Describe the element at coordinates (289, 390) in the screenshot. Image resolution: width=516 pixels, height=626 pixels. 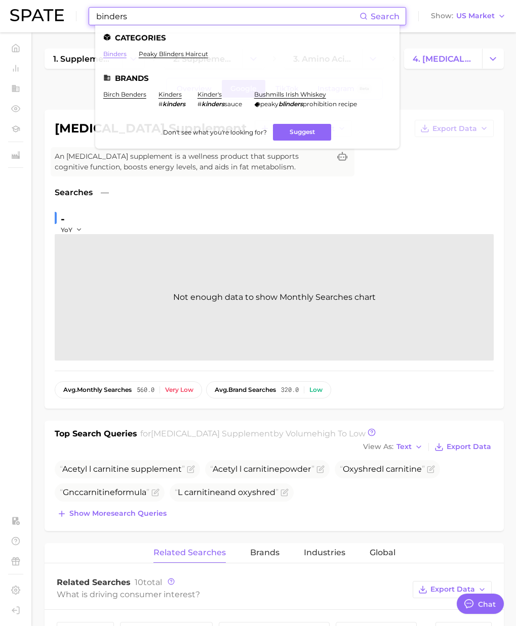
I see `span: 320.0` at that location.